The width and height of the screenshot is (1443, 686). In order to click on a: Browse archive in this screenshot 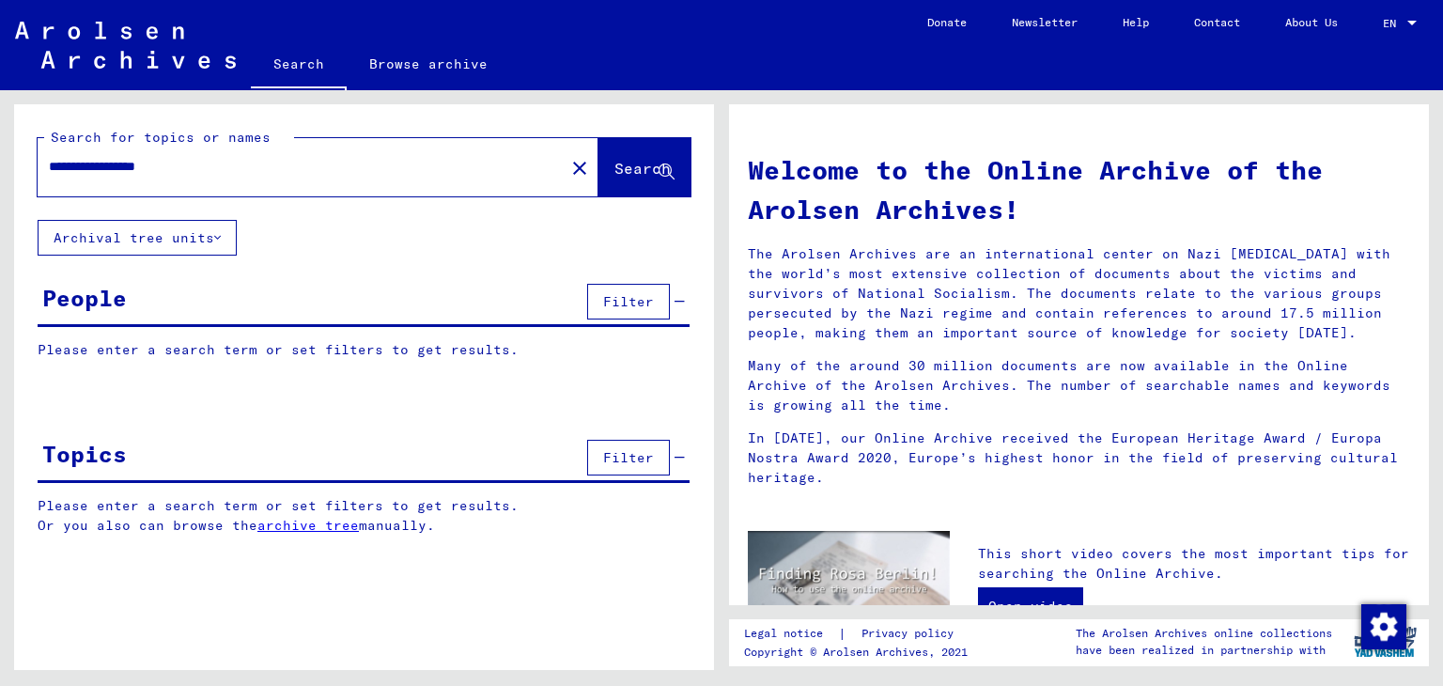, I will do `click(428, 64)`.